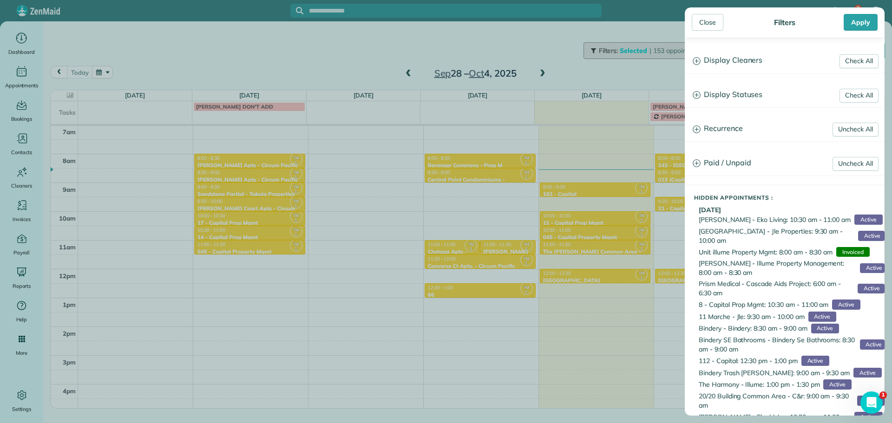  I want to click on a: Display Statuses, so click(785, 95).